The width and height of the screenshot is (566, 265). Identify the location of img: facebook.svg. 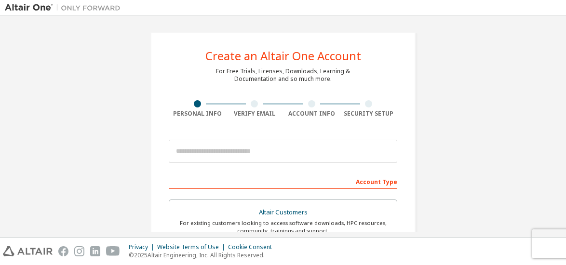
(63, 251).